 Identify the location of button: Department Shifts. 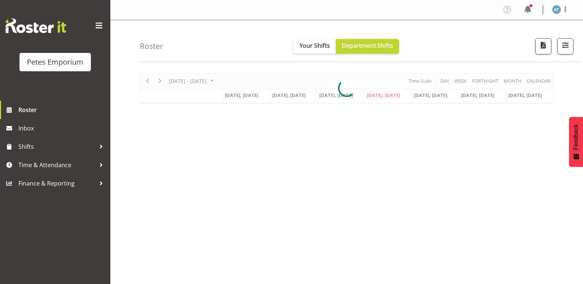
(367, 46).